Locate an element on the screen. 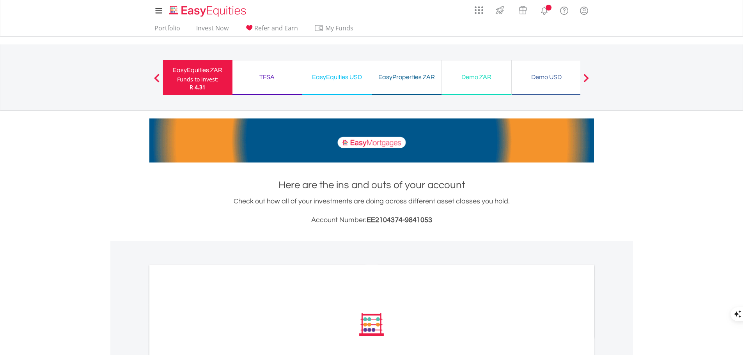 Image resolution: width=743 pixels, height=355 pixels. a: AppsGrid is located at coordinates (479, 8).